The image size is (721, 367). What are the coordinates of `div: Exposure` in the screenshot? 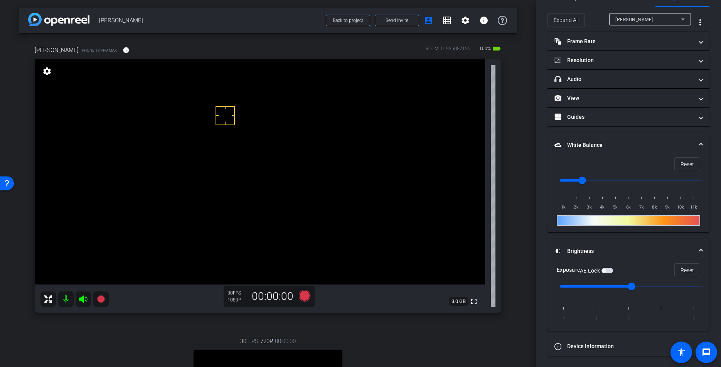 It's located at (585, 270).